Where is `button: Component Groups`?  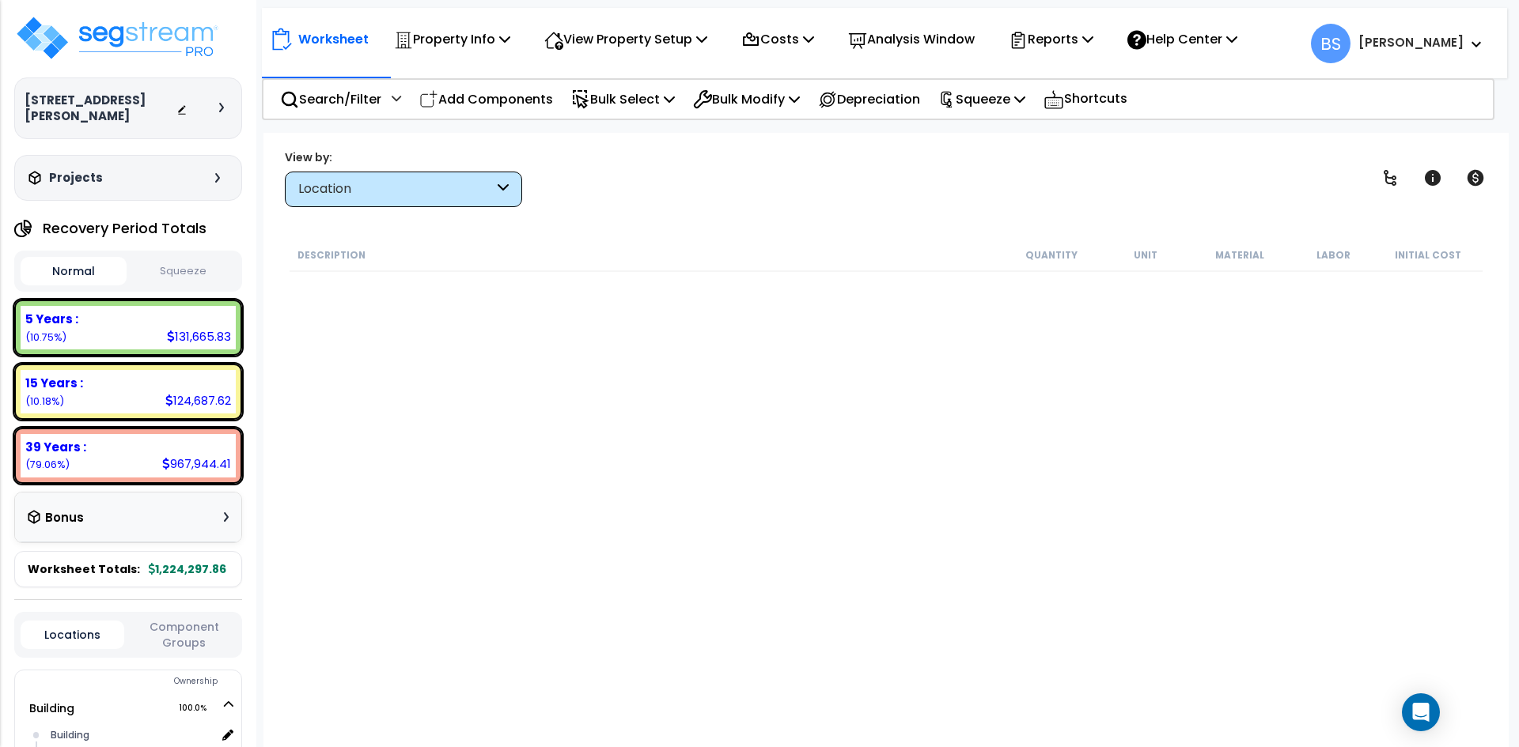 button: Component Groups is located at coordinates (183, 635).